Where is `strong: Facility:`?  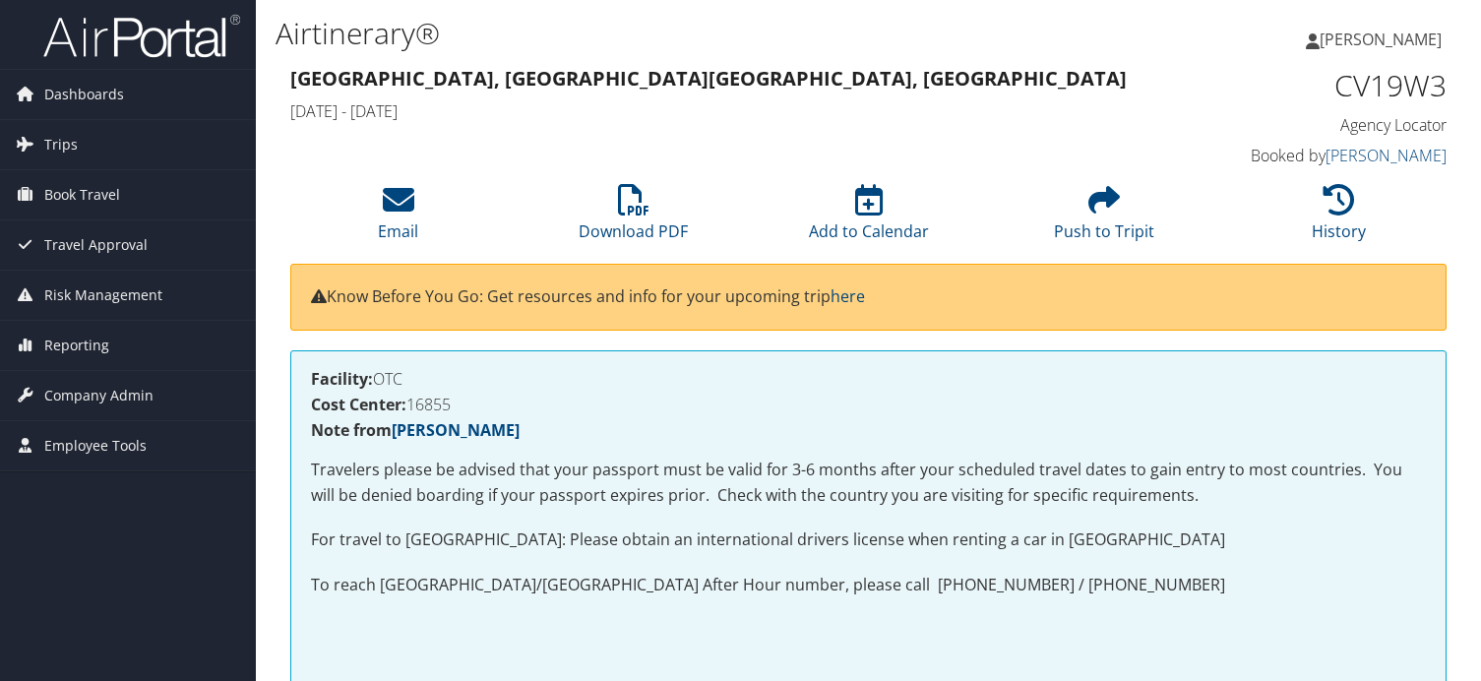 strong: Facility: is located at coordinates (341, 379).